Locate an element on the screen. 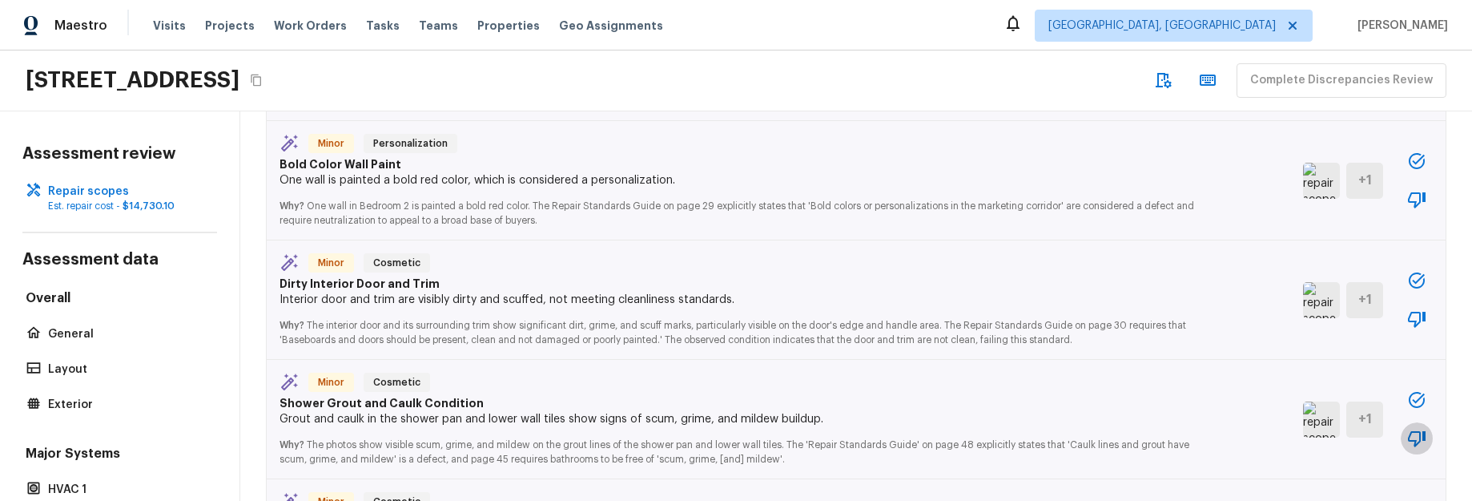 This screenshot has height=501, width=1472. p: One wall is painted a bold red color, which is considered a personalization. is located at coordinates (746, 180).